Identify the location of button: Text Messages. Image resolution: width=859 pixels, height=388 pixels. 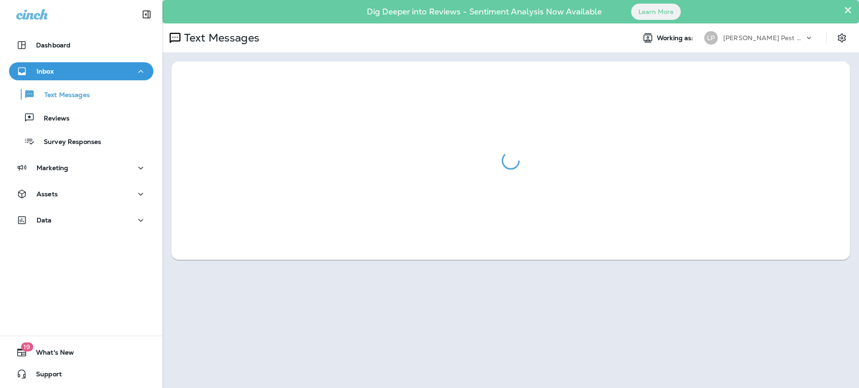
(81, 94).